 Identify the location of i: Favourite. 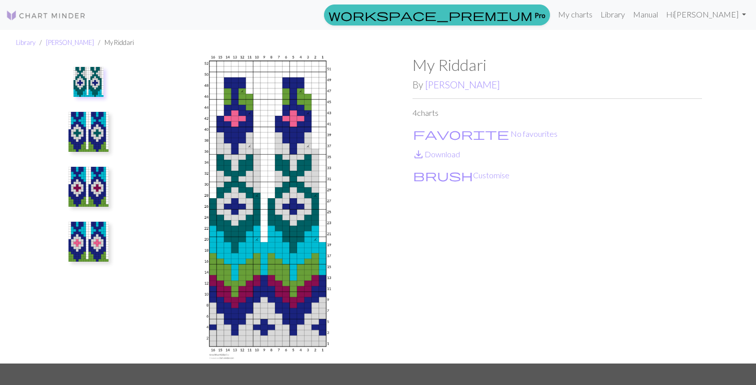
(461, 134).